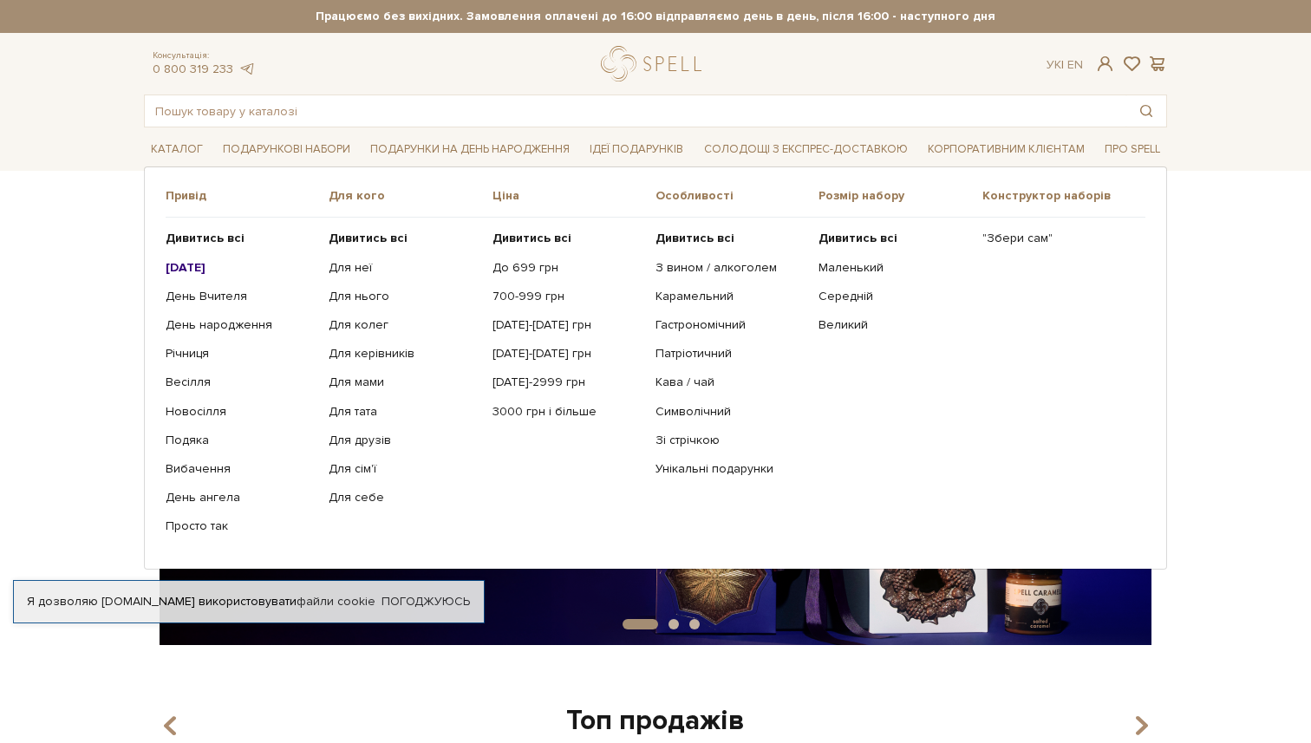 This screenshot has width=1311, height=743. Describe the element at coordinates (730, 382) in the screenshot. I see `a: Кава / чай` at that location.